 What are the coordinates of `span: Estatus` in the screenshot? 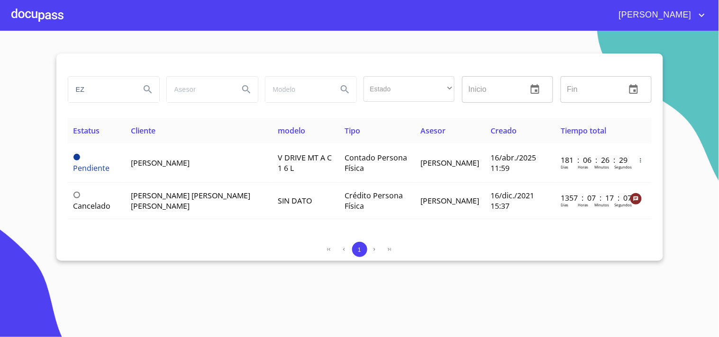 It's located at (87, 131).